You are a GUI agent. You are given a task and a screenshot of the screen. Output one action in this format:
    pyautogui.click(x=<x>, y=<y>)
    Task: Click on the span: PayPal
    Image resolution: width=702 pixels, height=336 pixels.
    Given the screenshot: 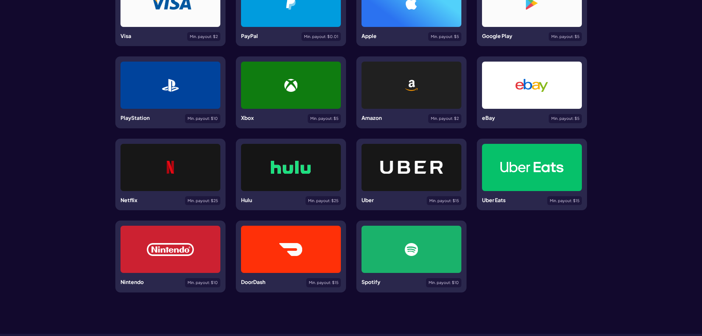 What is the action you would take?
    pyautogui.click(x=249, y=36)
    